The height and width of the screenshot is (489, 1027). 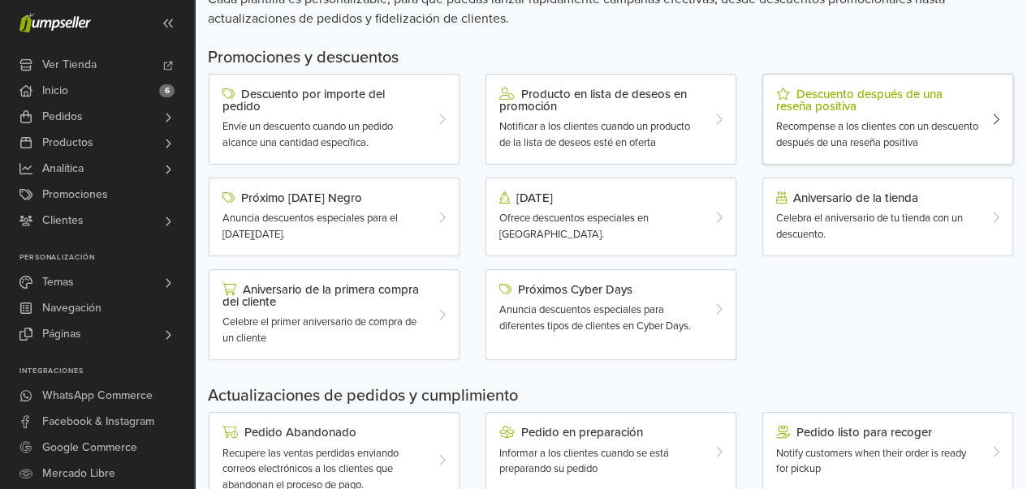 I want to click on div: Pedido Abandonado, so click(x=324, y=433).